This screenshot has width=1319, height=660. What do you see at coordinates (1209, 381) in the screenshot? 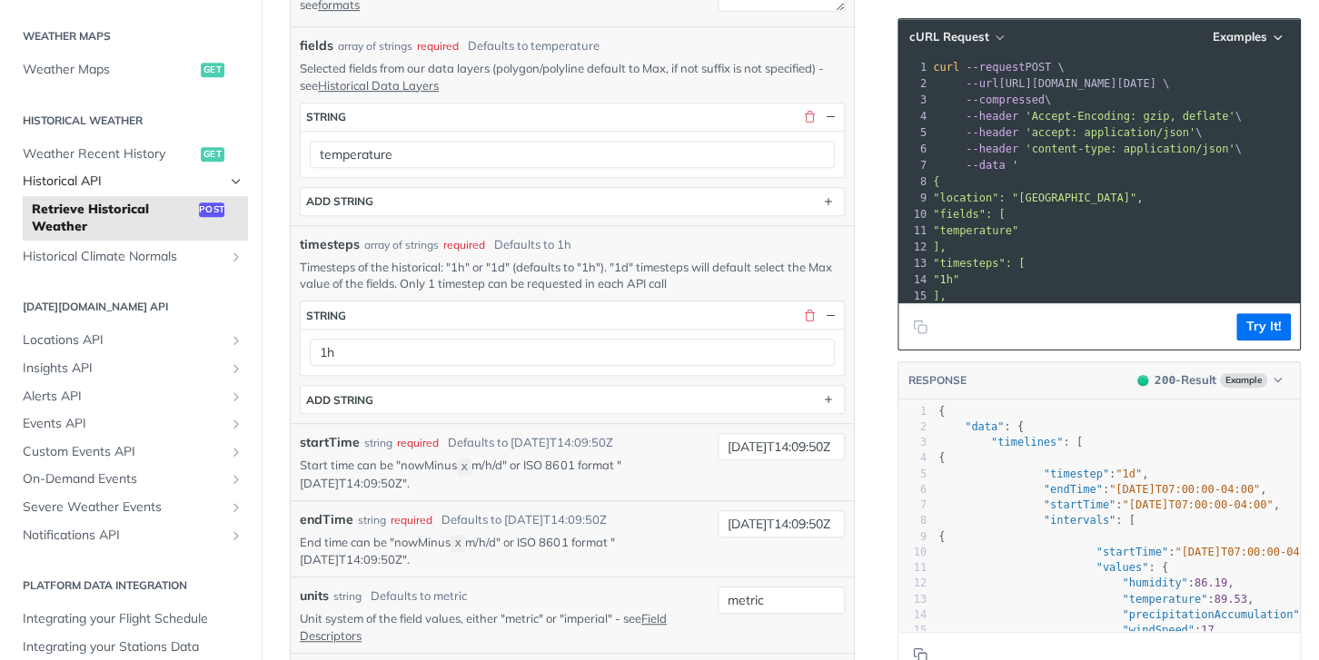
I see `button: 200200-ResultExample` at bounding box center [1209, 381].